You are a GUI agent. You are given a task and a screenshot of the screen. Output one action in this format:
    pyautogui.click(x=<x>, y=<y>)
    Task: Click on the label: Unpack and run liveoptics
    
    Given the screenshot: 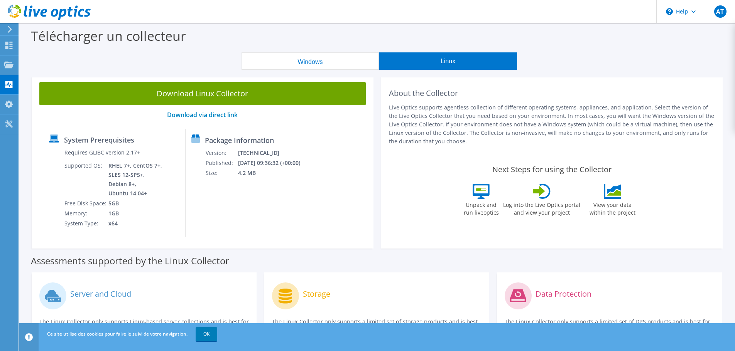 What is the action you would take?
    pyautogui.click(x=481, y=208)
    